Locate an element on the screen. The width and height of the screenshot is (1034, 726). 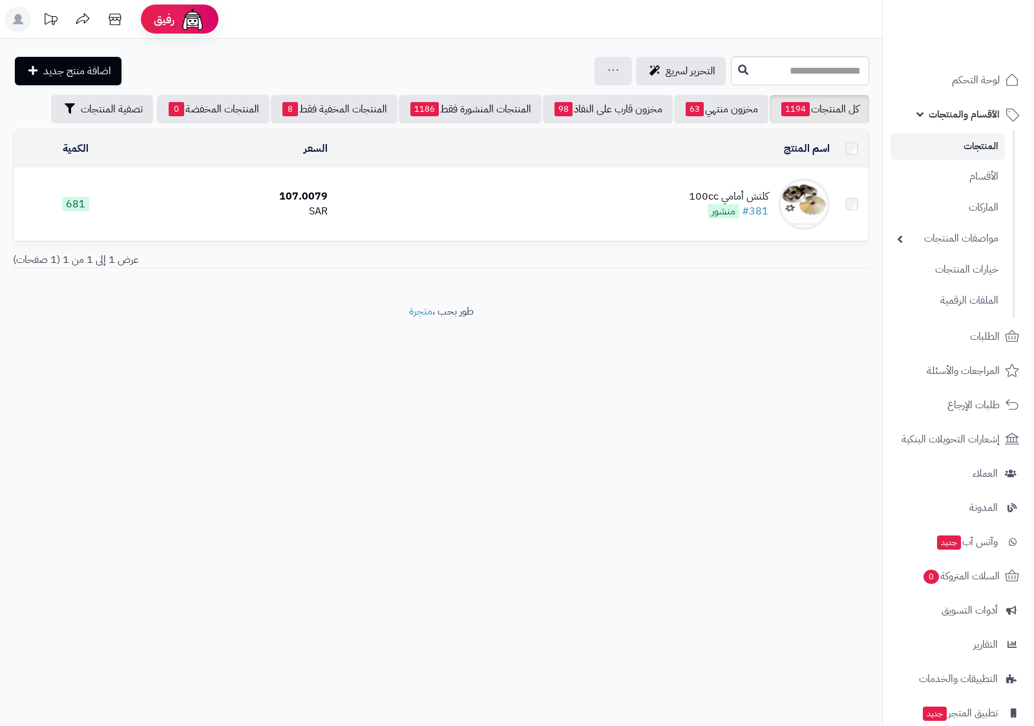
a: الماركات is located at coordinates (947, 207).